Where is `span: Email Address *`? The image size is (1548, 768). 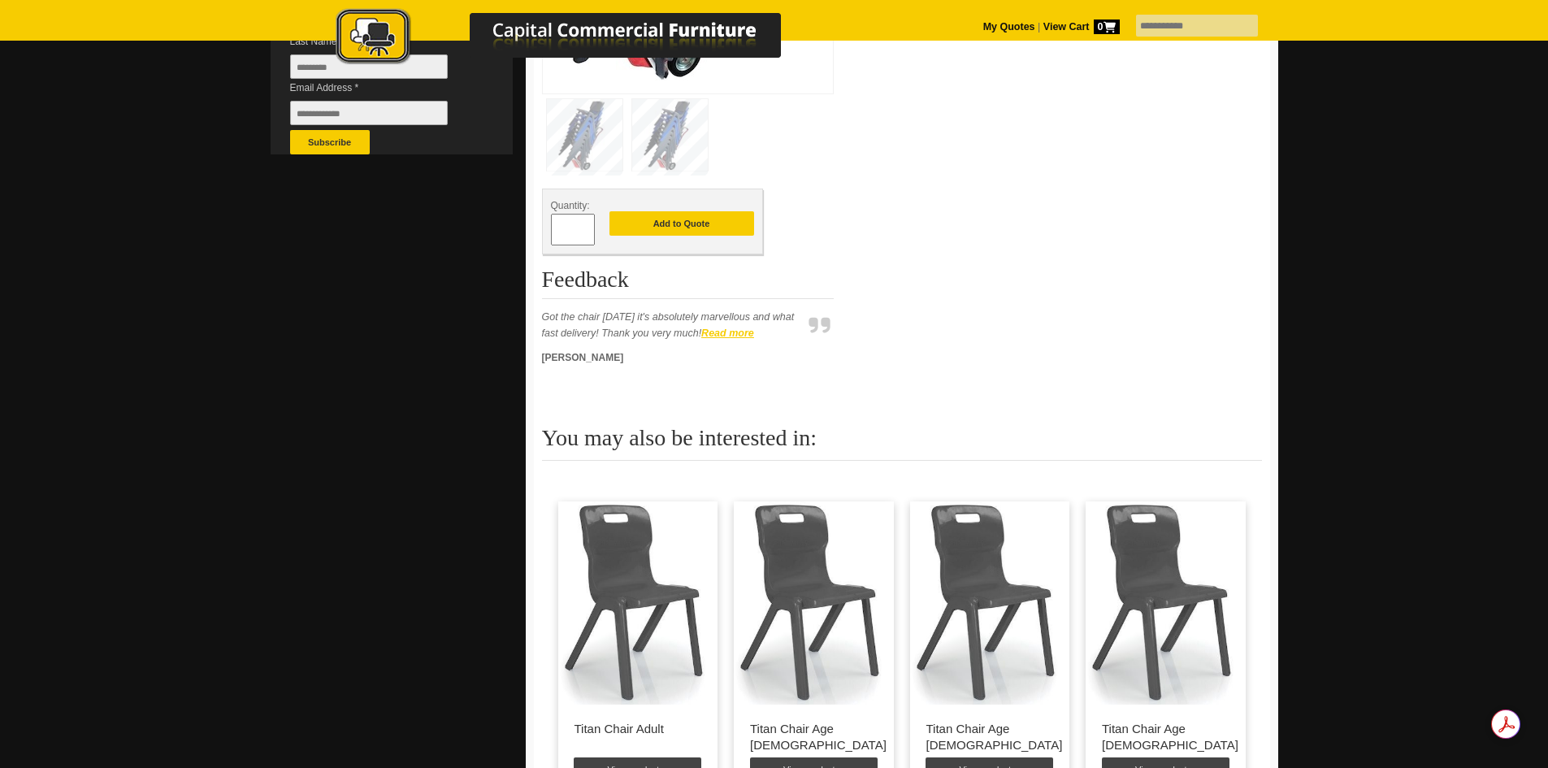
span: Email Address * is located at coordinates (381, 88).